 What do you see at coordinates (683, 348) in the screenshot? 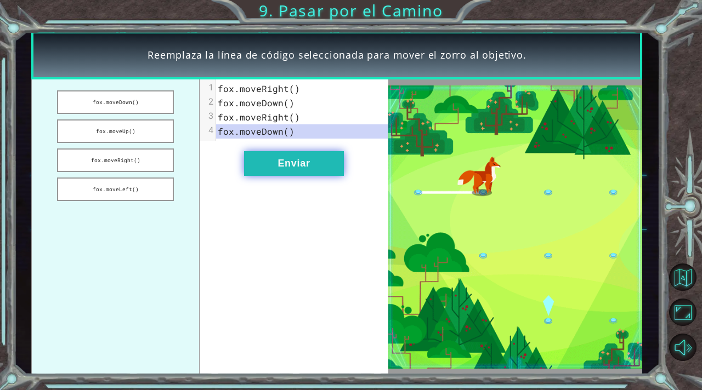
I see `button: Sonido apagado` at bounding box center [683, 348].